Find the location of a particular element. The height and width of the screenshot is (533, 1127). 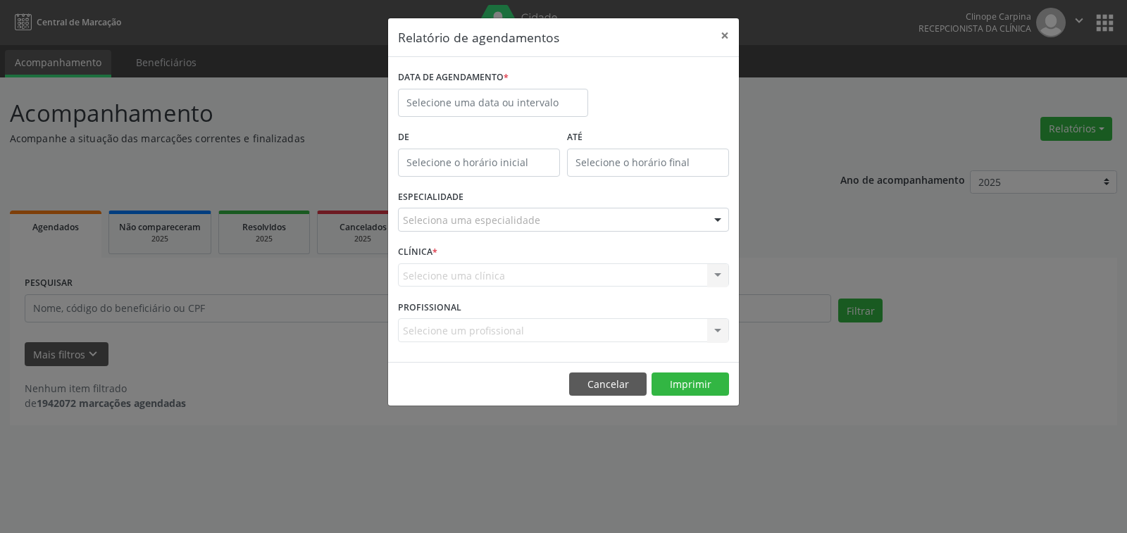

input: Selecione o horário inicial is located at coordinates (479, 163).